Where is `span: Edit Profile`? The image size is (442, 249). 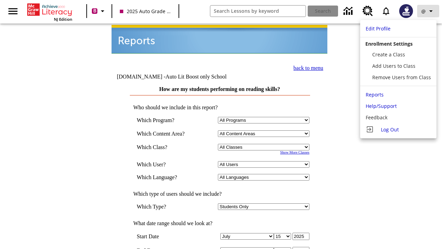
span: Edit Profile is located at coordinates (379, 28).